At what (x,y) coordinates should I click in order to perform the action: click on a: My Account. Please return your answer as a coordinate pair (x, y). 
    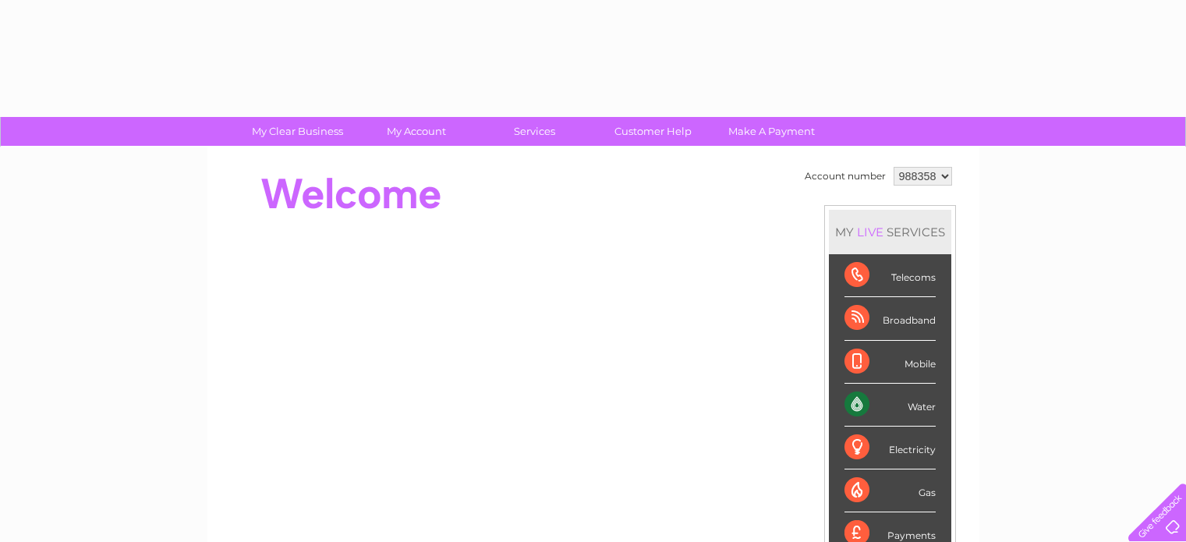
    Looking at the image, I should click on (415, 131).